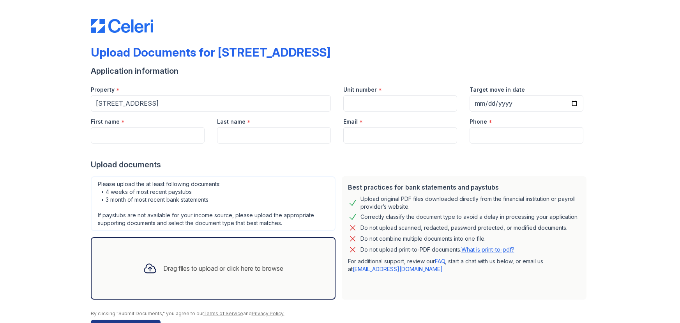  Describe the element at coordinates (423, 238) in the screenshot. I see `div: Do not combine multiple documents into one file.` at that location.